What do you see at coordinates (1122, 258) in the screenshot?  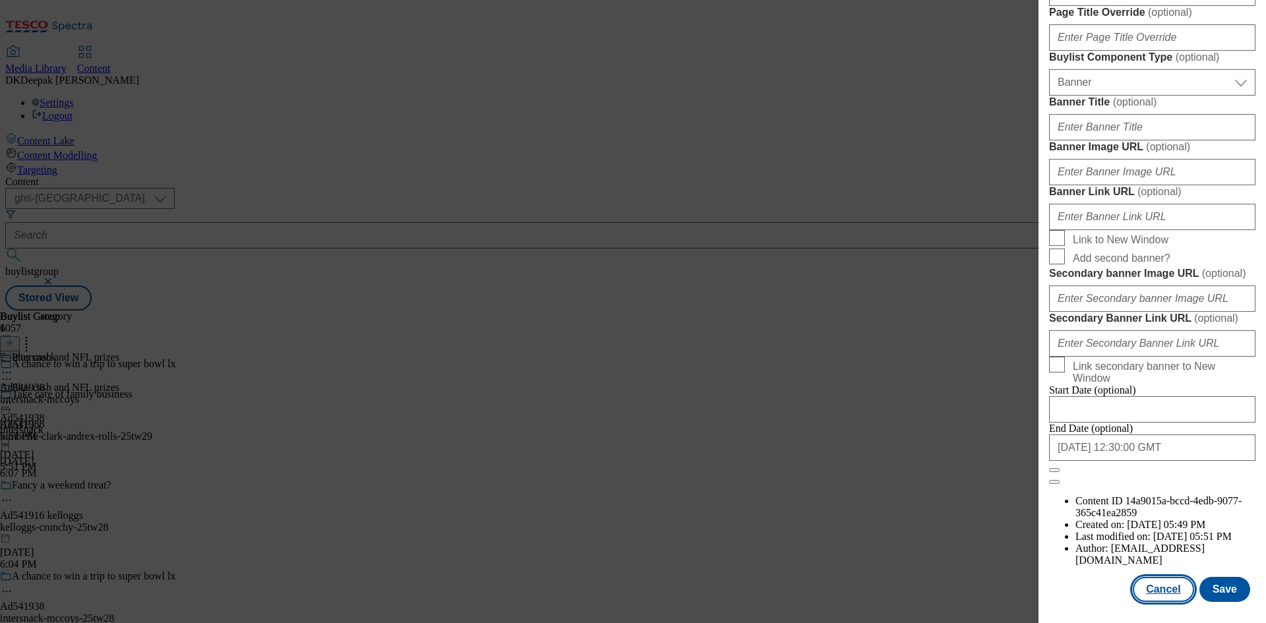 I see `span: Add second banner?` at bounding box center [1122, 258].